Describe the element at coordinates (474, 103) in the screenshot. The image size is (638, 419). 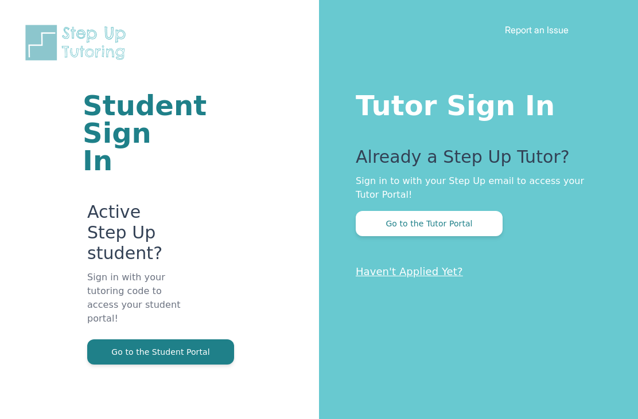
I see `h1: Tutor Sign In` at that location.